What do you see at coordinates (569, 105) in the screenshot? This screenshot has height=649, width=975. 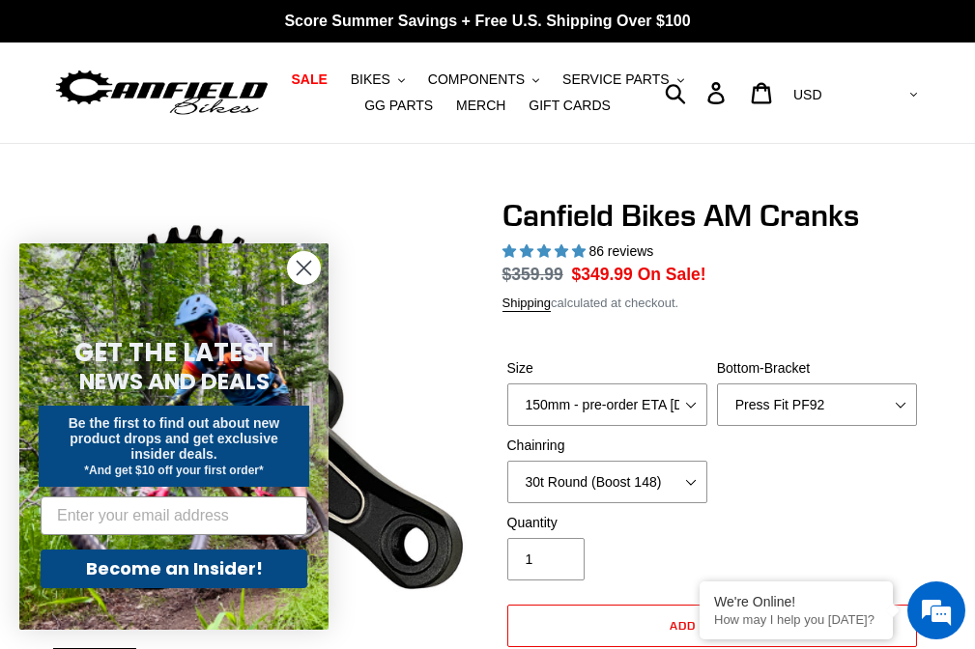 I see `a: GIFT CARDS` at bounding box center [569, 105].